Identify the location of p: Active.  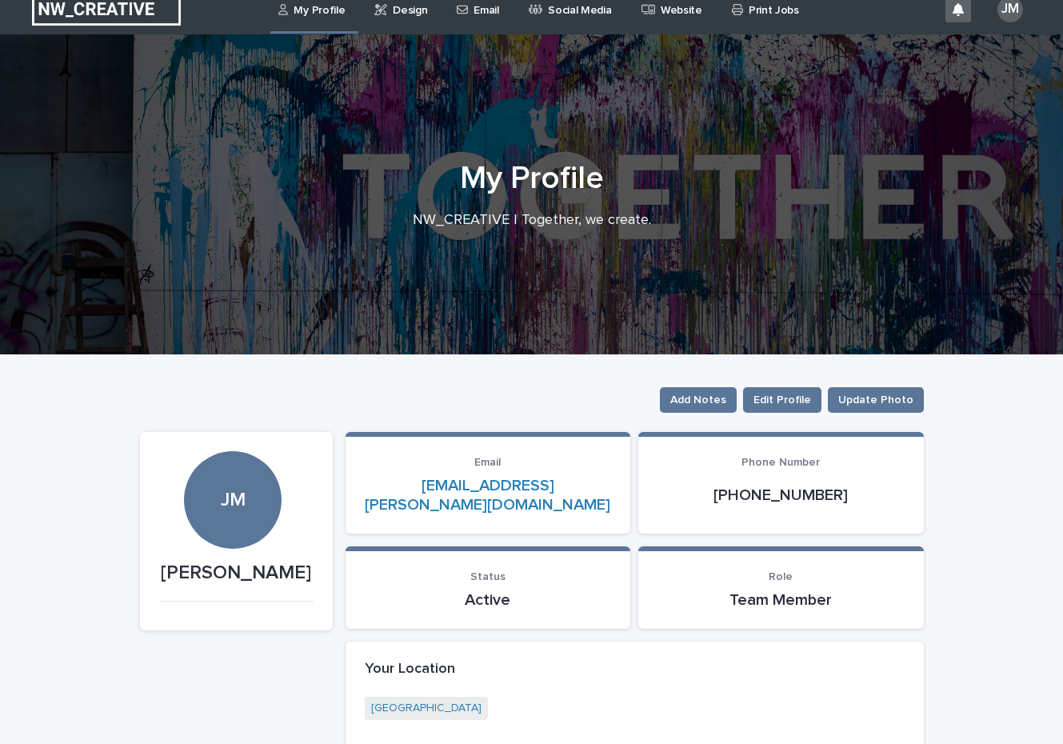
(488, 600).